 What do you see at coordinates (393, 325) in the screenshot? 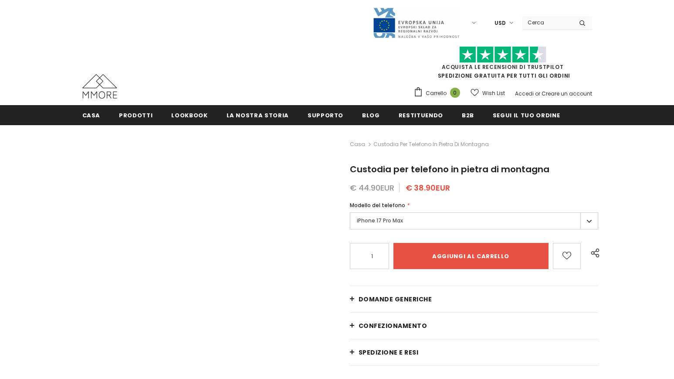
I see `span: CONFEZIONAMENTO` at bounding box center [393, 325].